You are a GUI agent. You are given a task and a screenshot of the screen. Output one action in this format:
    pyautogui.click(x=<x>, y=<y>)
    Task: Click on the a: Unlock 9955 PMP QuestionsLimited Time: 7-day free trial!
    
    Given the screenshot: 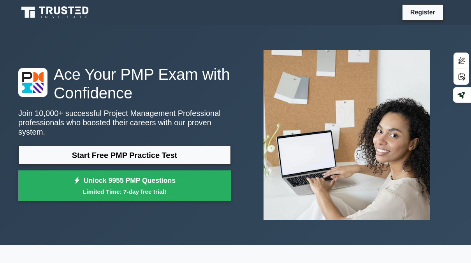 What is the action you would take?
    pyautogui.click(x=125, y=186)
    